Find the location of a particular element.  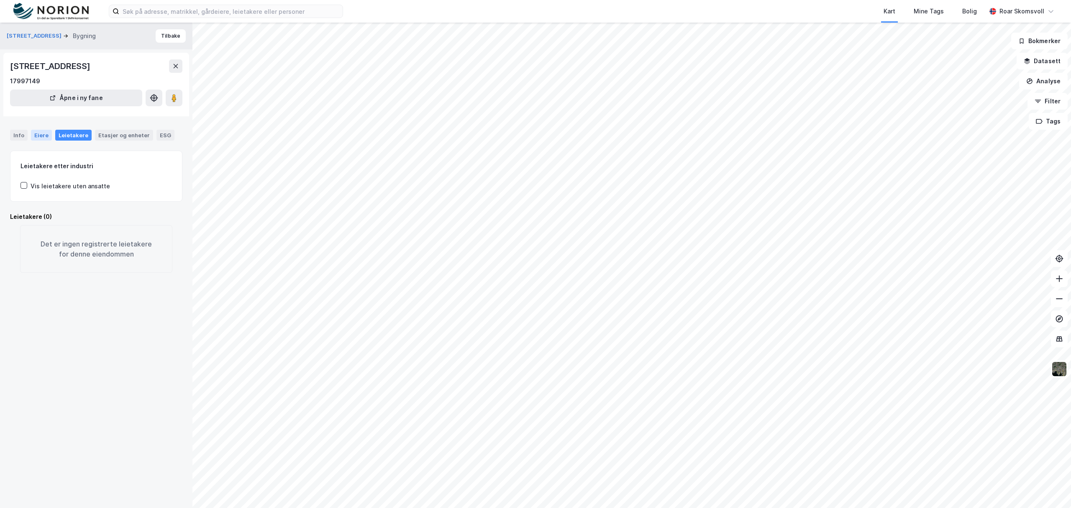

div: Kart is located at coordinates (890, 11).